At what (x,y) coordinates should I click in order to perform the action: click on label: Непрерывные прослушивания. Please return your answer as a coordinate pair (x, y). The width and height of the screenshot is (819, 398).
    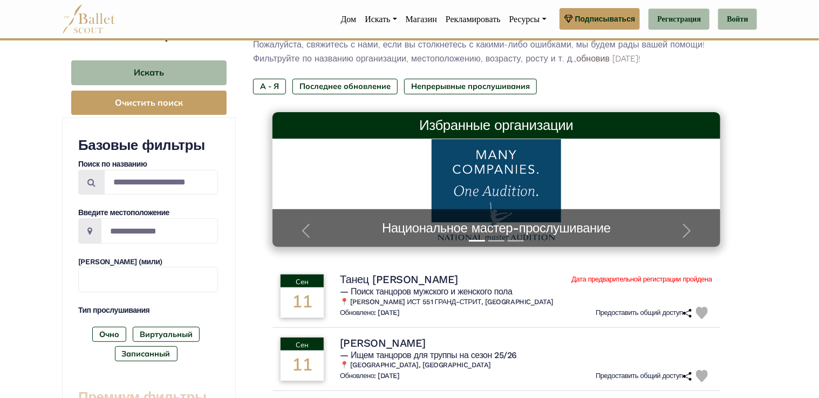
    Looking at the image, I should click on (470, 86).